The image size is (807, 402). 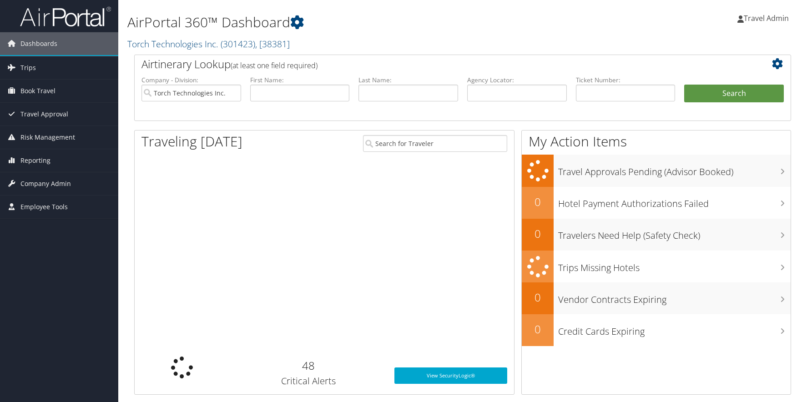 What do you see at coordinates (767, 18) in the screenshot?
I see `a: Travel Admin` at bounding box center [767, 18].